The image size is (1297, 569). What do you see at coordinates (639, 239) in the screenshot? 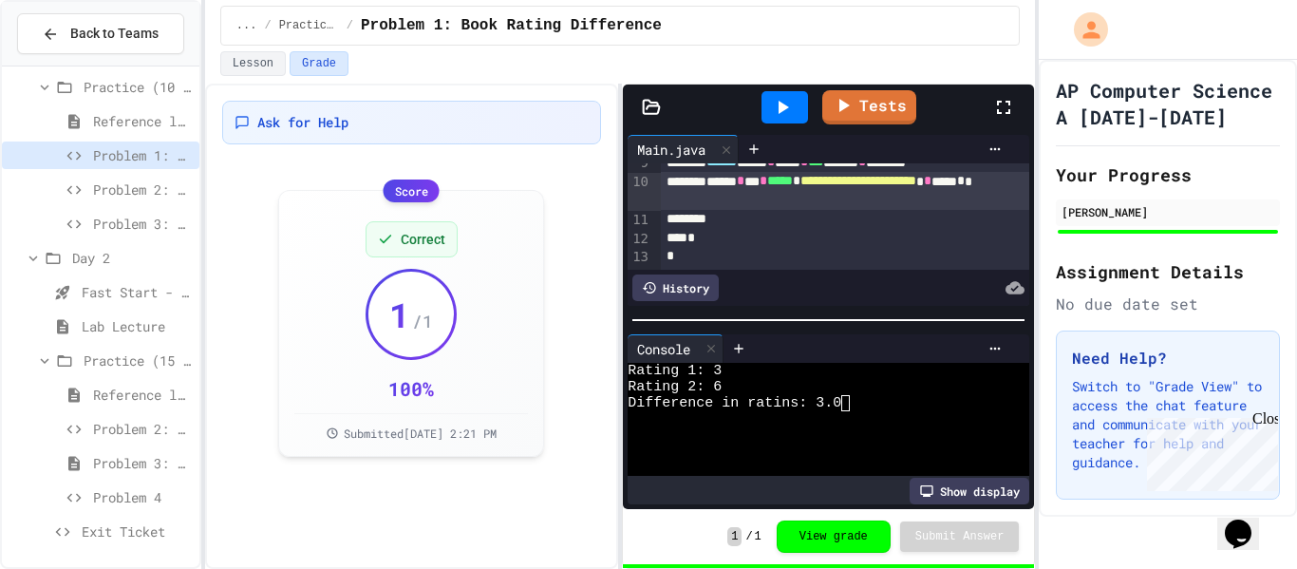
I see `div: 12` at bounding box center [639, 239].